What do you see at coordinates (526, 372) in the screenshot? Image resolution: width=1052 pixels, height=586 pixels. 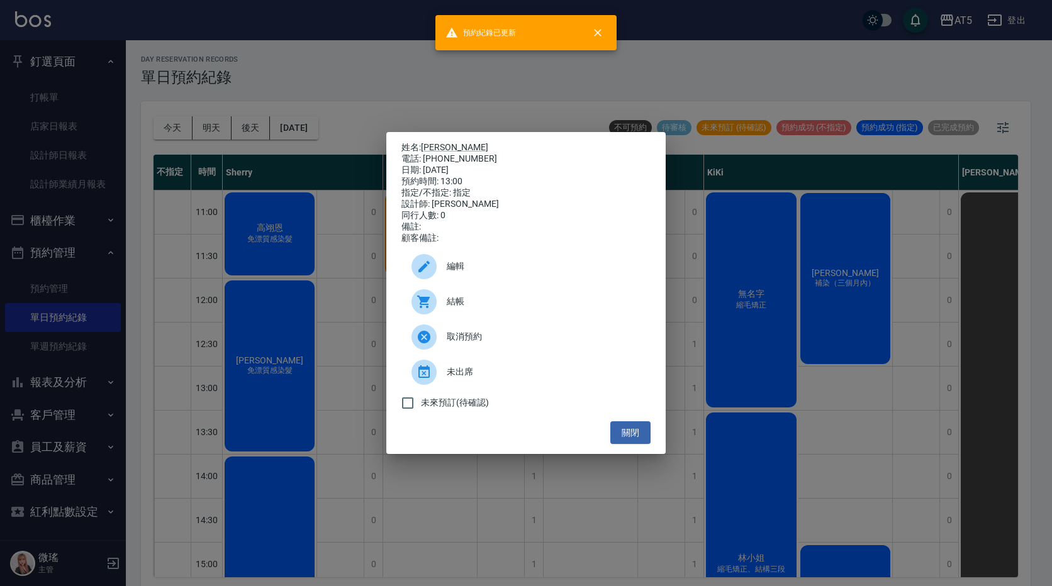 I see `div: 未出席` at bounding box center [526, 372].